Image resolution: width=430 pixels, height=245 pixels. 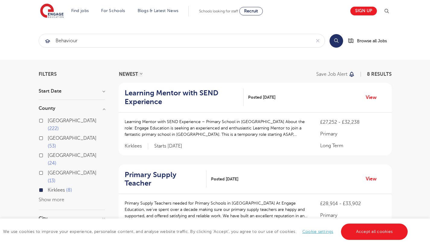 I want to click on span: 8 RESULTS, so click(x=379, y=74).